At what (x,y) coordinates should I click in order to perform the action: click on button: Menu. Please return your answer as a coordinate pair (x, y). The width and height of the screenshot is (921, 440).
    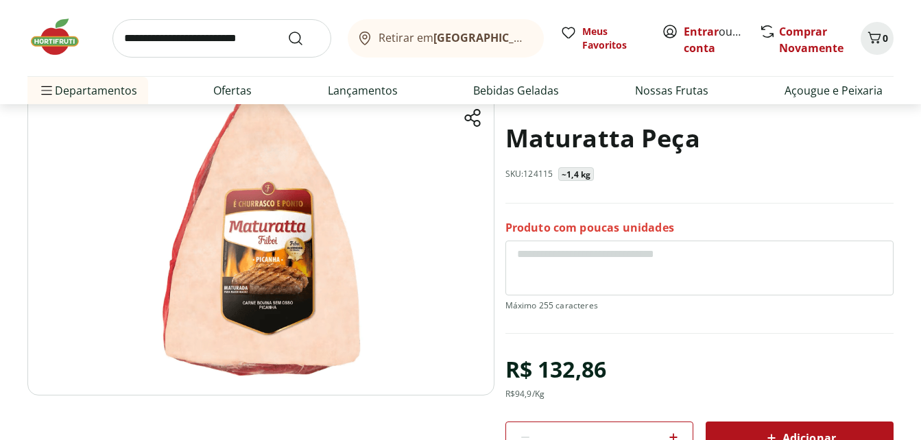
    Looking at the image, I should click on (47, 90).